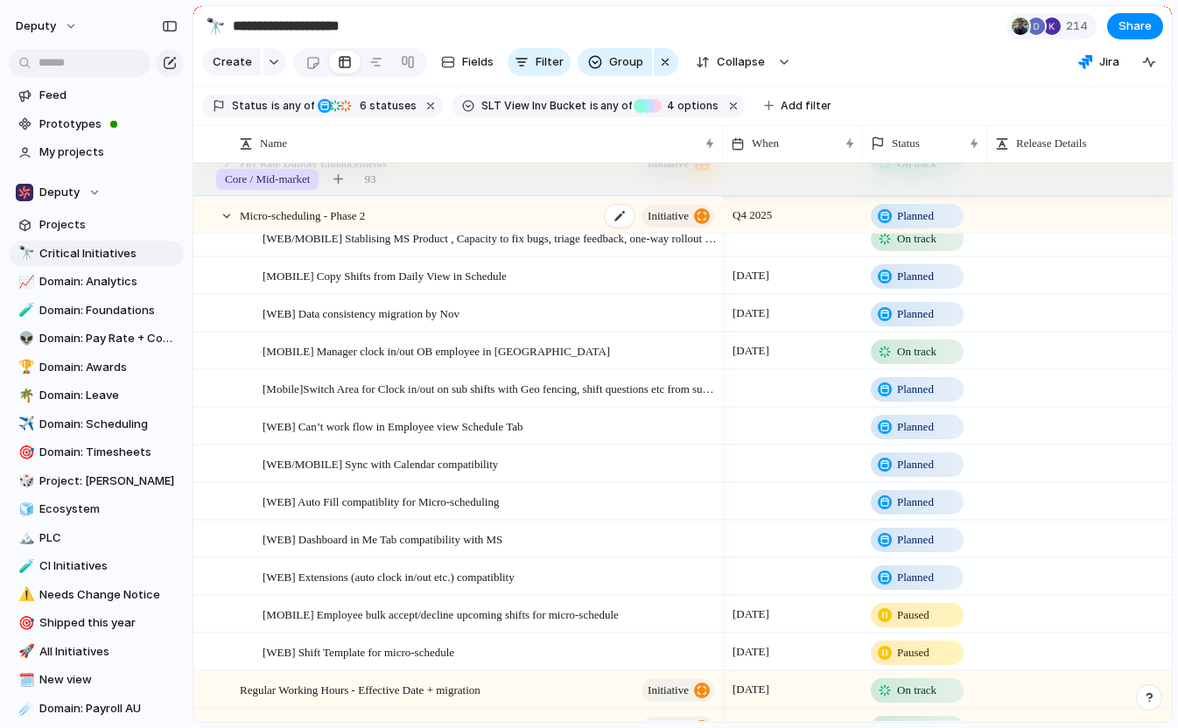 The width and height of the screenshot is (1178, 728). What do you see at coordinates (489, 388) in the screenshot?
I see `span: [Mobile]Switch Area for Clock in/out on sub shifts with Geo fencing, shift questions etc from sub...` at bounding box center [489, 388].